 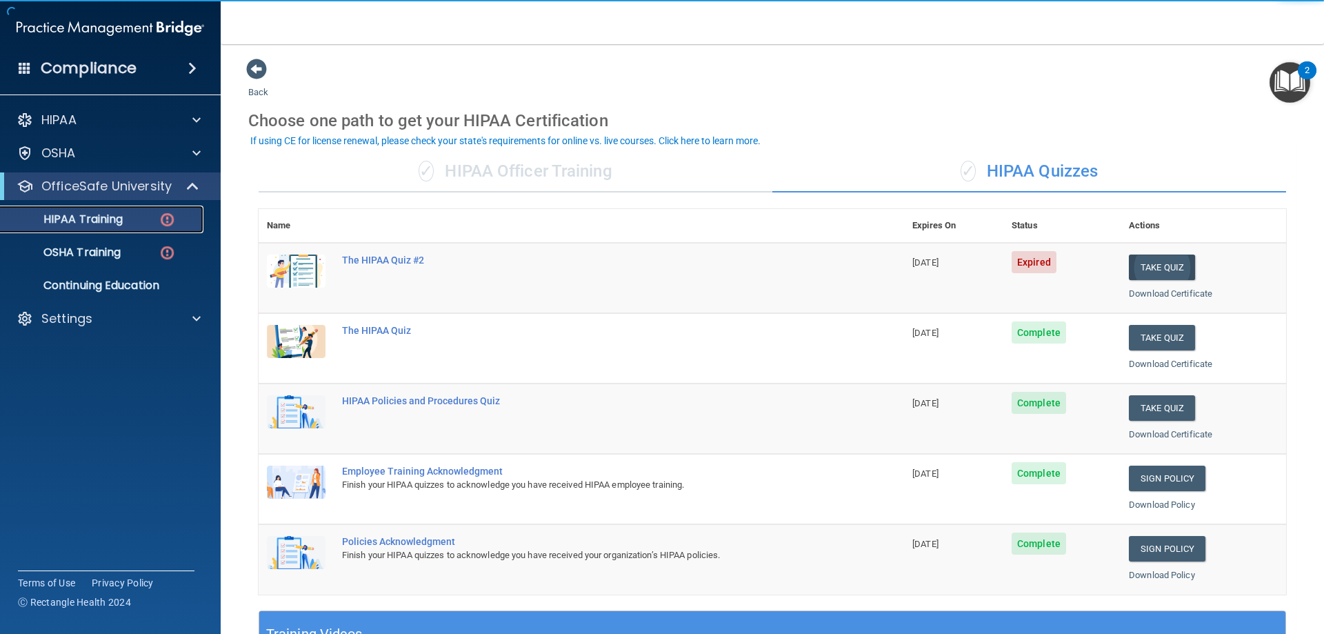 What do you see at coordinates (1062, 226) in the screenshot?
I see `th: Status` at bounding box center [1062, 226].